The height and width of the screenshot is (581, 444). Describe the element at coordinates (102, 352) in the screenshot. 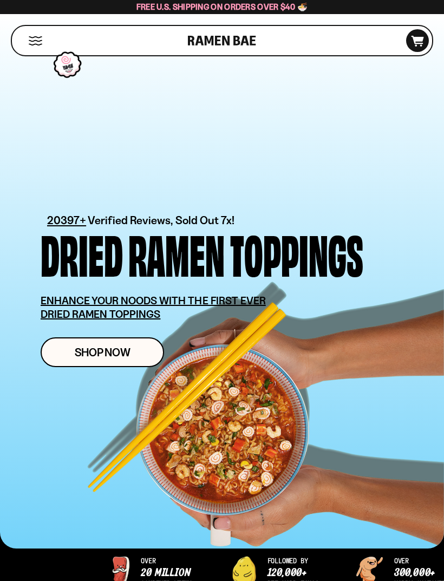

I see `span: Shop Now` at that location.